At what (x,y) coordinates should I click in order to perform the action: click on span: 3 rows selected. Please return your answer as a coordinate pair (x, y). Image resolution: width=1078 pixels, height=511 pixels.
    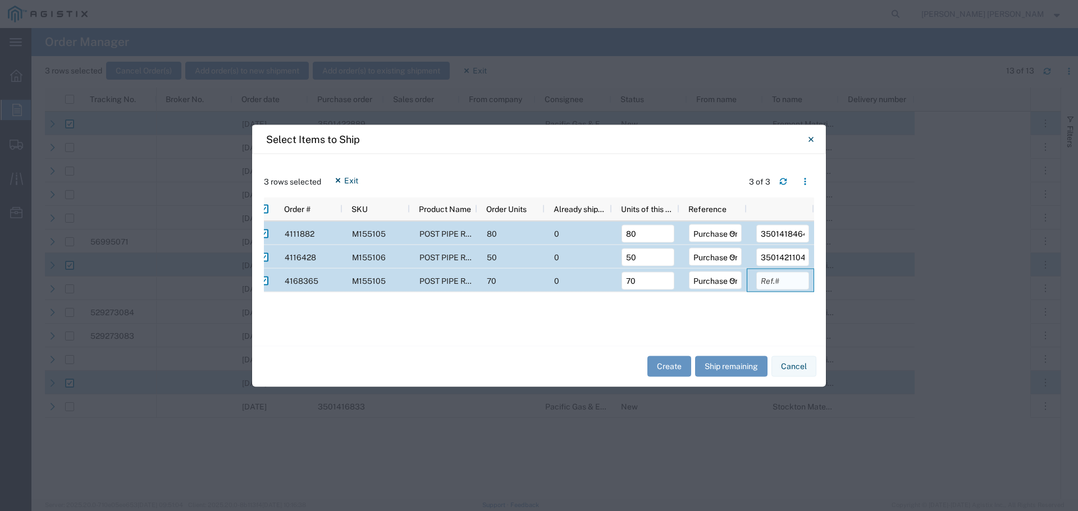
    Looking at the image, I should click on (292, 181).